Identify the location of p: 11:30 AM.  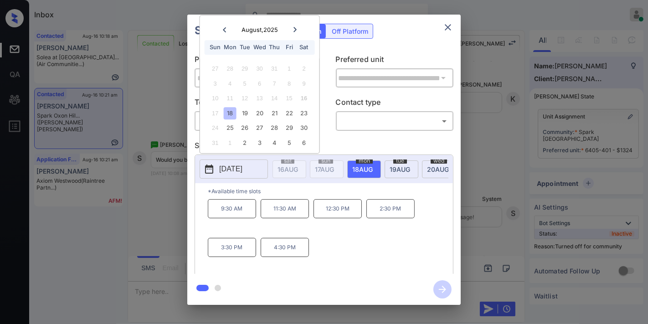
(285, 209).